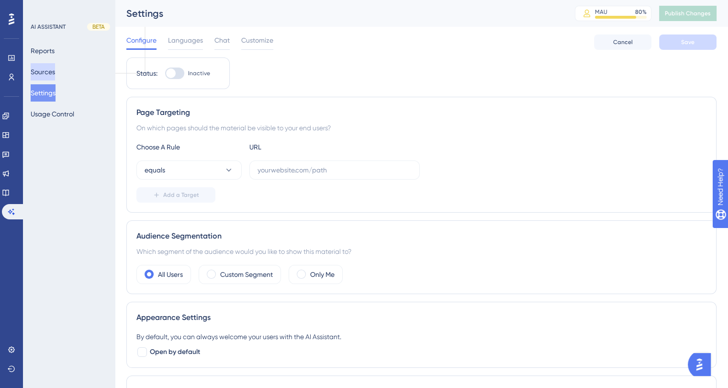 The width and height of the screenshot is (728, 388). I want to click on div: Which segment of the audience would you like to show this material to?, so click(421, 251).